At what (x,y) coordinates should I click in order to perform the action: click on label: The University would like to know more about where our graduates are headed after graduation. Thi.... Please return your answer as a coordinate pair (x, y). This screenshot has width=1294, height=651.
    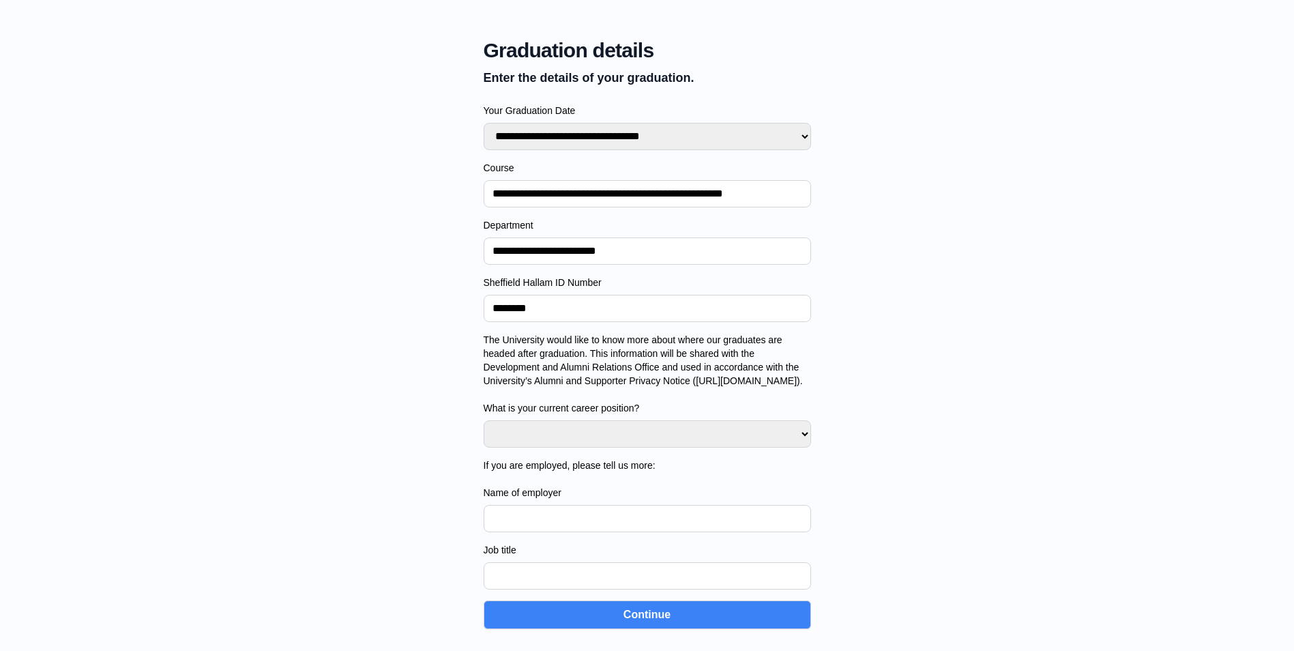
    Looking at the image, I should click on (647, 374).